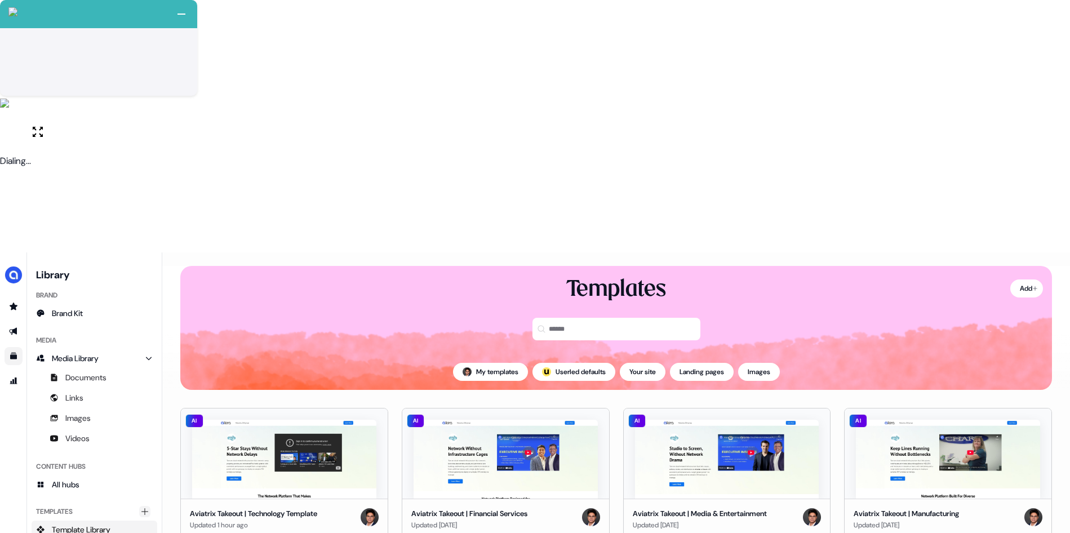 This screenshot has width=1070, height=533. What do you see at coordinates (94, 274) in the screenshot?
I see `h3: Library` at bounding box center [94, 274].